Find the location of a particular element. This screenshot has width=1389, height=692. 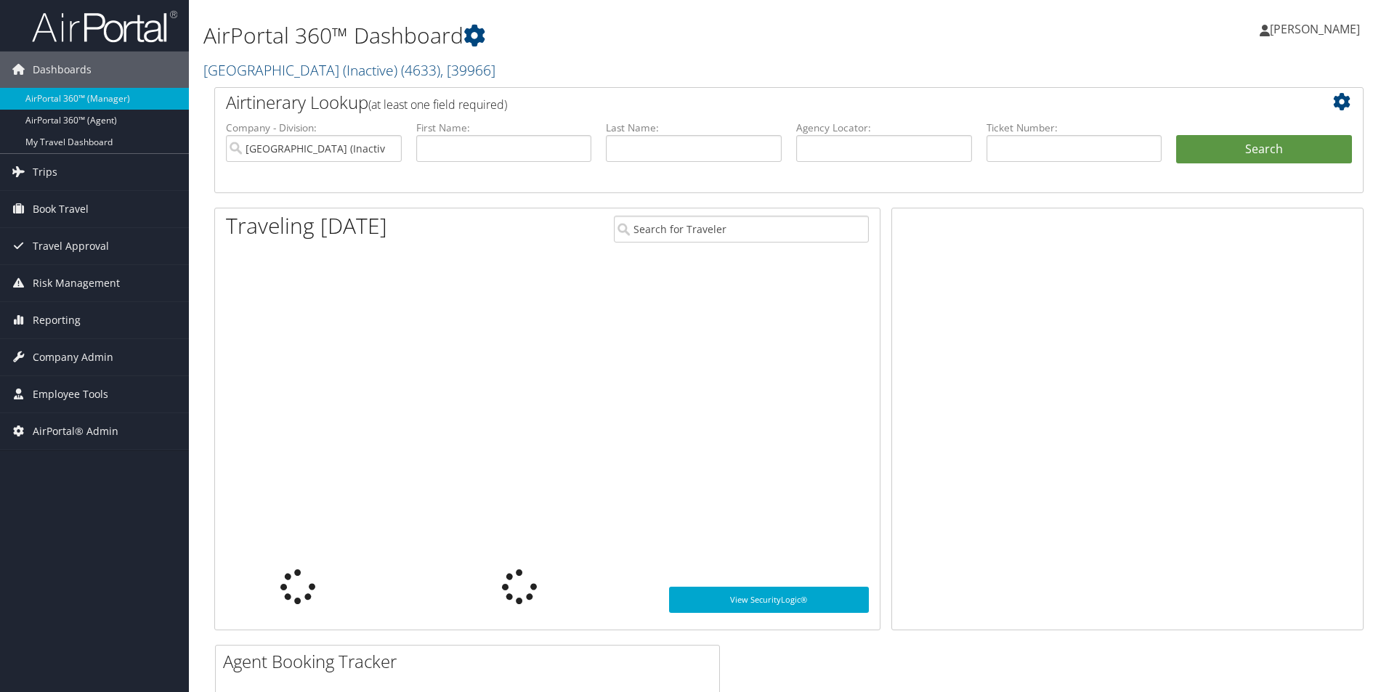

label: Last Name: is located at coordinates (694, 128).